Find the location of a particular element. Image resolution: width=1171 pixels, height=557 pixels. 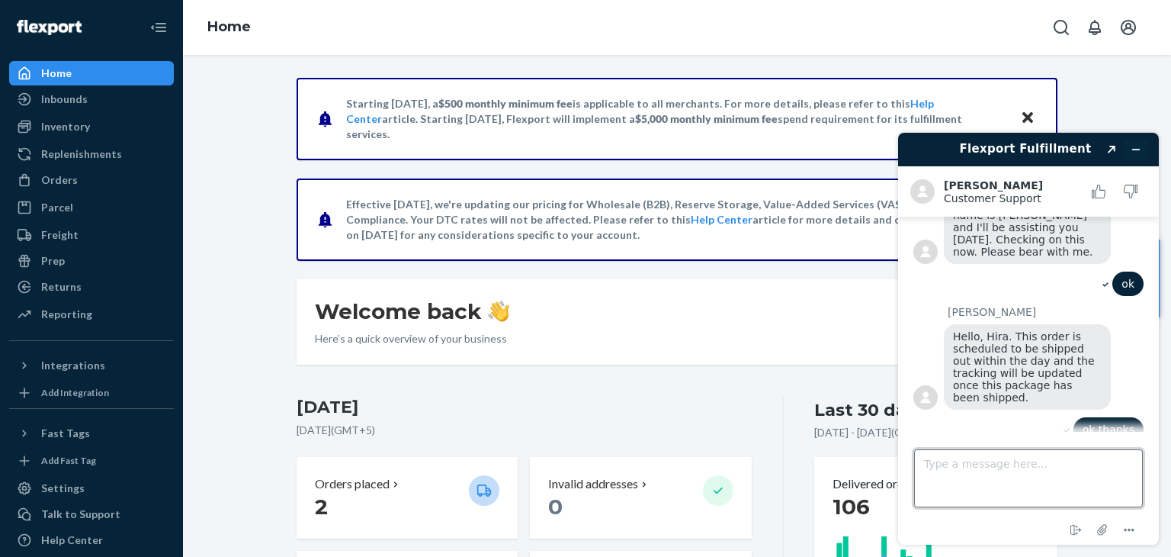

div: Fast Tags is located at coordinates (66, 433).